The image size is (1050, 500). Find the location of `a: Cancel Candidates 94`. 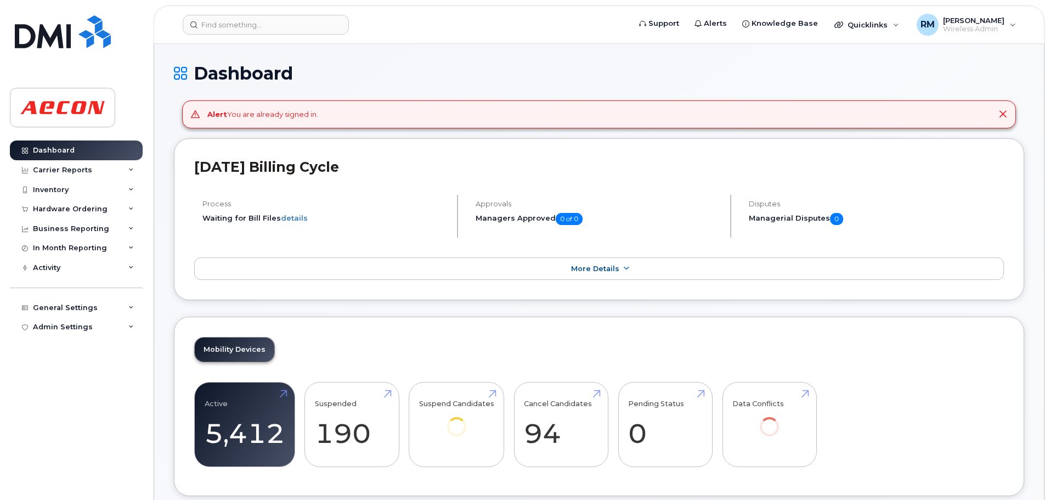

a: Cancel Candidates 94 is located at coordinates (560, 424).